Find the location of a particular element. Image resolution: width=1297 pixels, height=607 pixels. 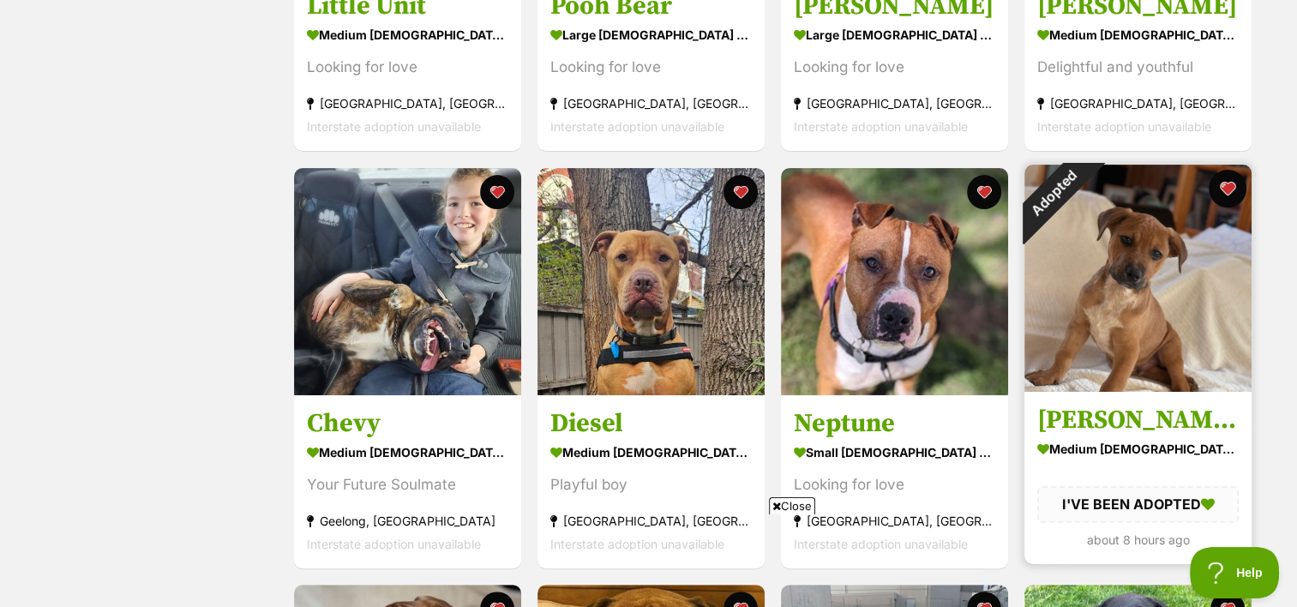

h3: Neptune is located at coordinates (894, 424).